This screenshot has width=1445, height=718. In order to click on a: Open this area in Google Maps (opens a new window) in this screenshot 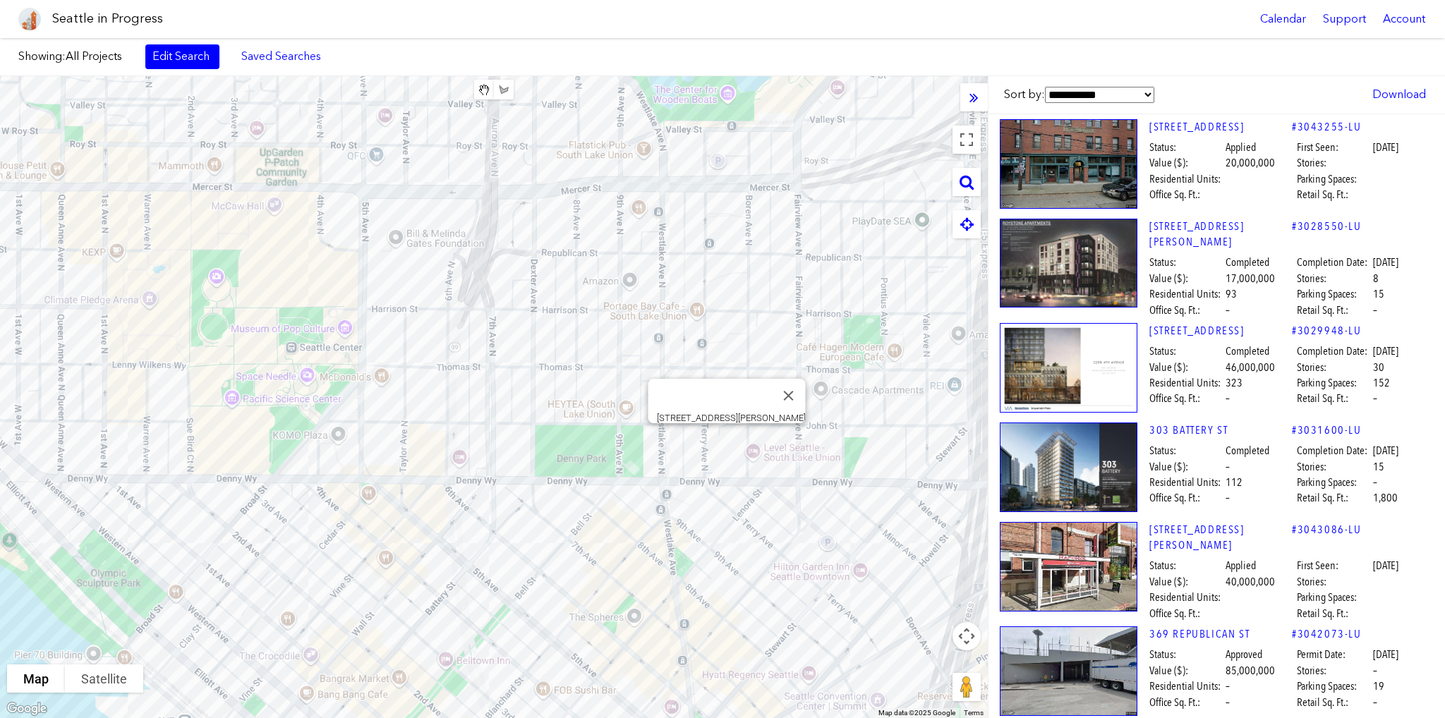, I will do `click(27, 709)`.